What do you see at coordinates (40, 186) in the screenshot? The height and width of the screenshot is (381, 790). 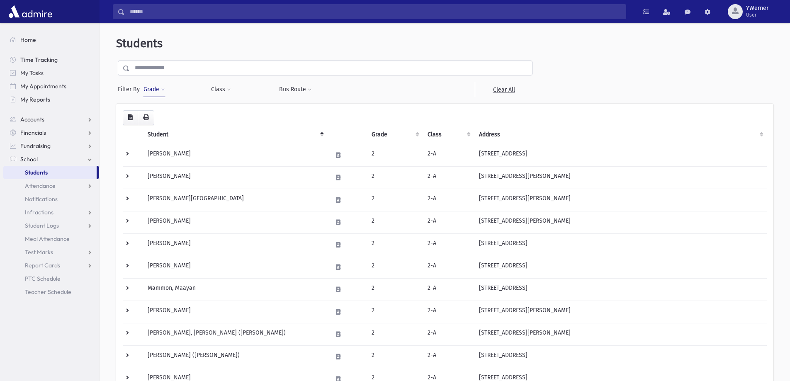 I see `span: Attendance` at bounding box center [40, 186].